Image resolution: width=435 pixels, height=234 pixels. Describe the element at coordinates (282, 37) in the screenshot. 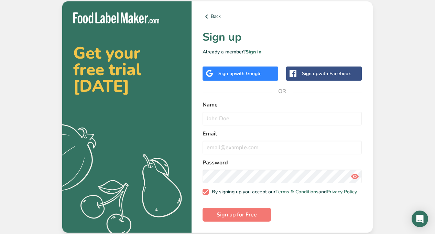

I see `h1: Sign up` at that location.